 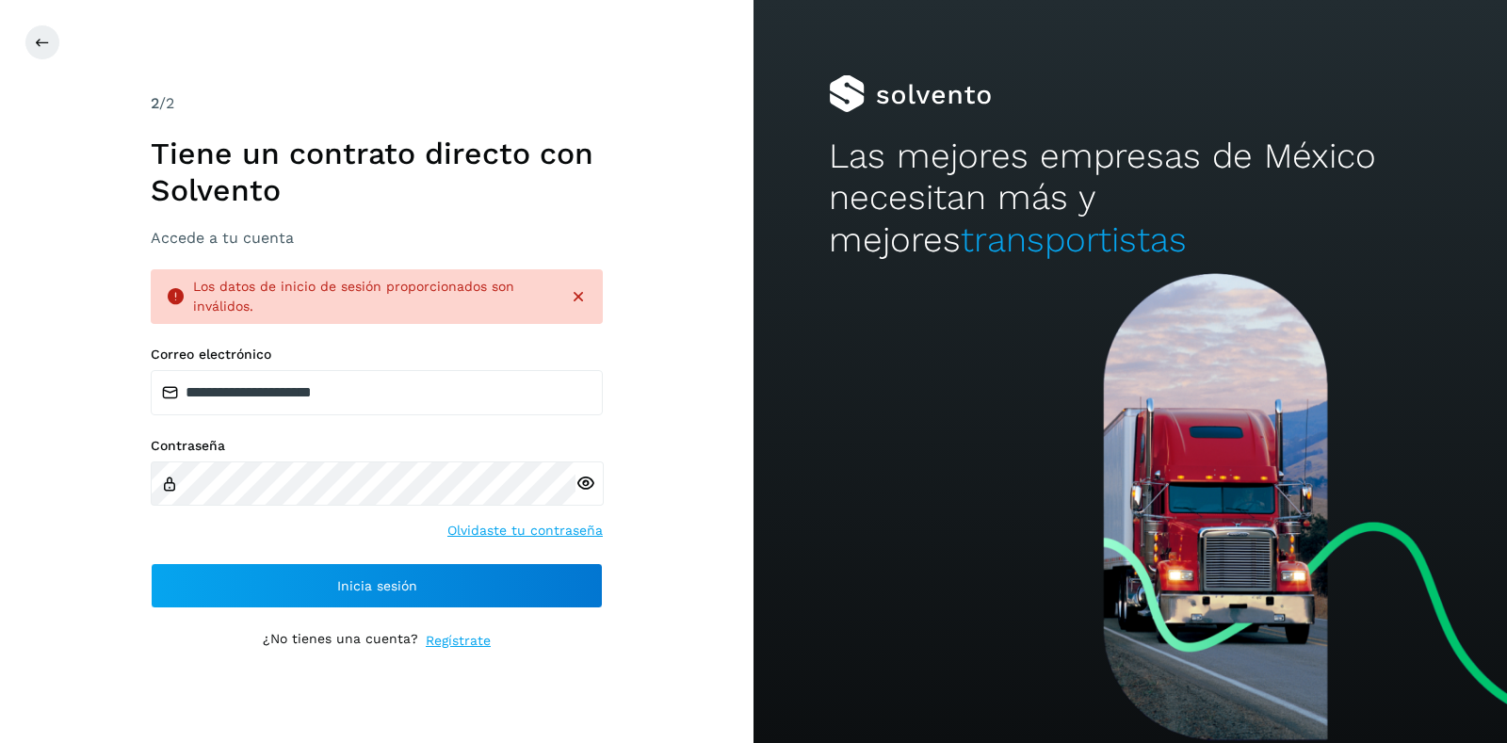 What do you see at coordinates (155, 103) in the screenshot?
I see `span: 2` at bounding box center [155, 103].